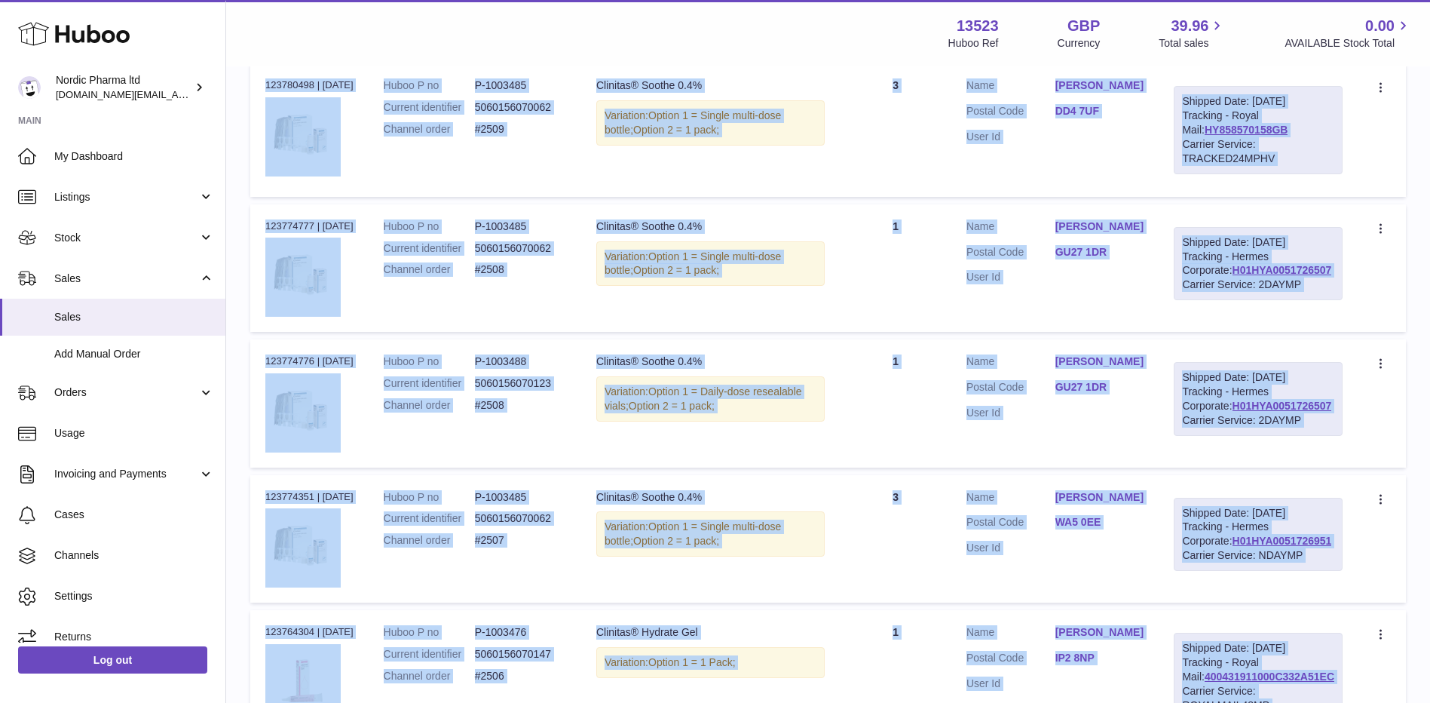 Image resolution: width=1430 pixels, height=703 pixels. Describe the element at coordinates (520, 129) in the screenshot. I see `dd: #2509` at that location.